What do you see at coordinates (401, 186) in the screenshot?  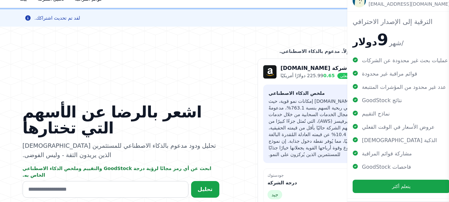 I see `font: يتعلم أكثر` at bounding box center [401, 186].